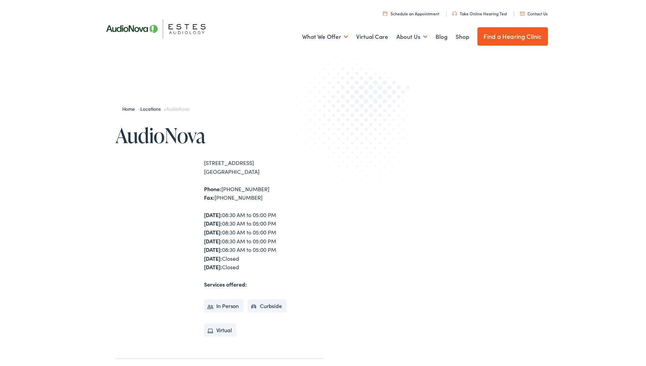  I want to click on a: Shop, so click(463, 37).